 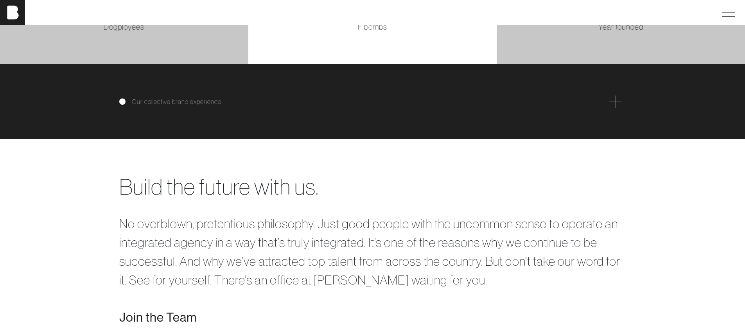 What do you see at coordinates (158, 317) in the screenshot?
I see `span: Join the Team` at bounding box center [158, 317].